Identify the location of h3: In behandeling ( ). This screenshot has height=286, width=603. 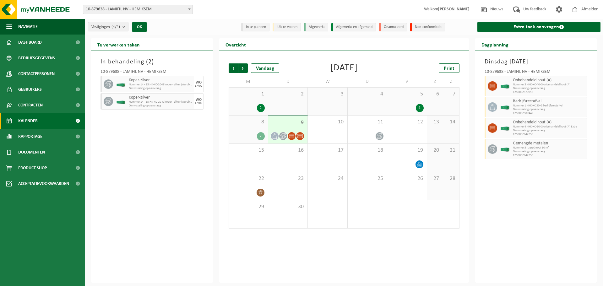
(152, 62).